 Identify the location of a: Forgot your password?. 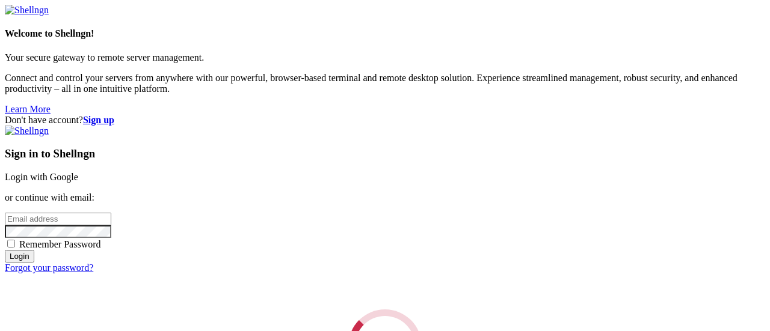
(49, 268).